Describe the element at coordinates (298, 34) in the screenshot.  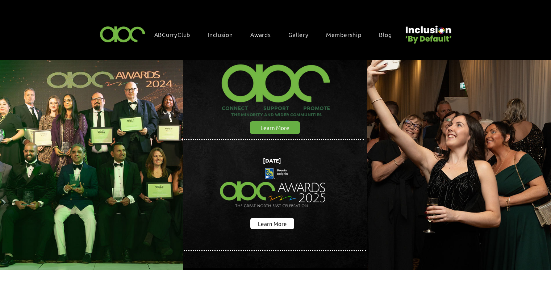
I see `span: Gallery` at that location.